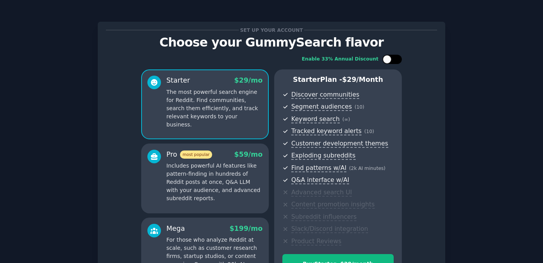 This screenshot has width=543, height=263. Describe the element at coordinates (333, 204) in the screenshot. I see `span: Content promotion insights` at that location.